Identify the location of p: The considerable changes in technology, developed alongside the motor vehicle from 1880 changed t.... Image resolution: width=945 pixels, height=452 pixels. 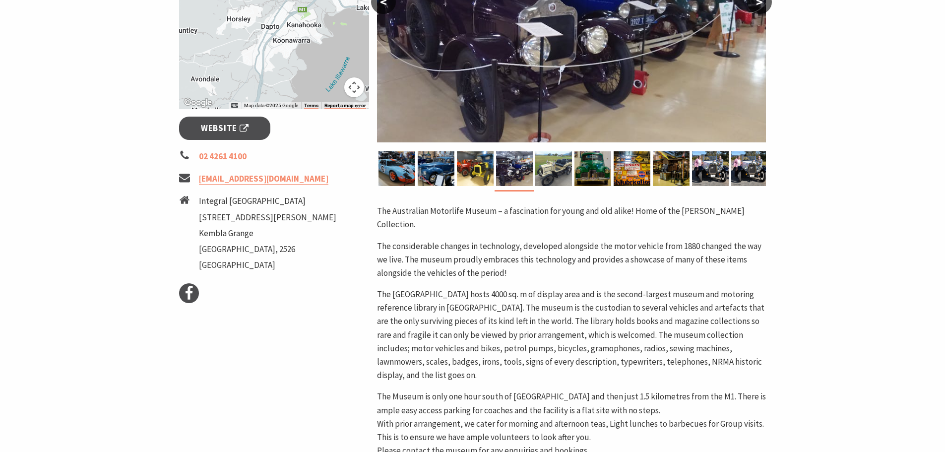
(571, 260).